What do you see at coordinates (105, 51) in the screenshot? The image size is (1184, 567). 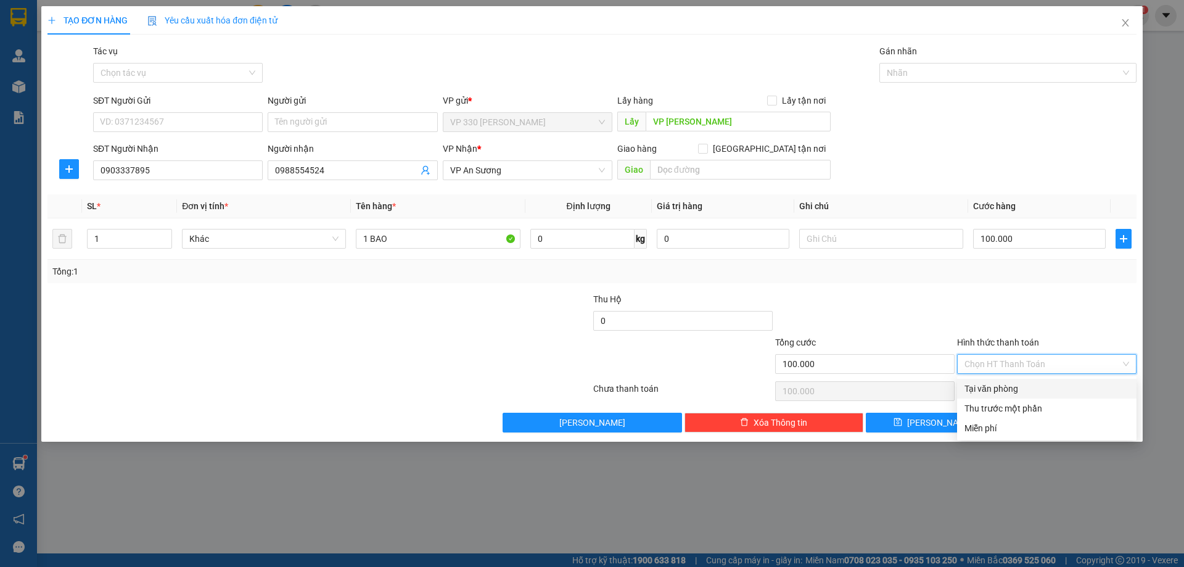 I see `label: Tác vụ` at bounding box center [105, 51].